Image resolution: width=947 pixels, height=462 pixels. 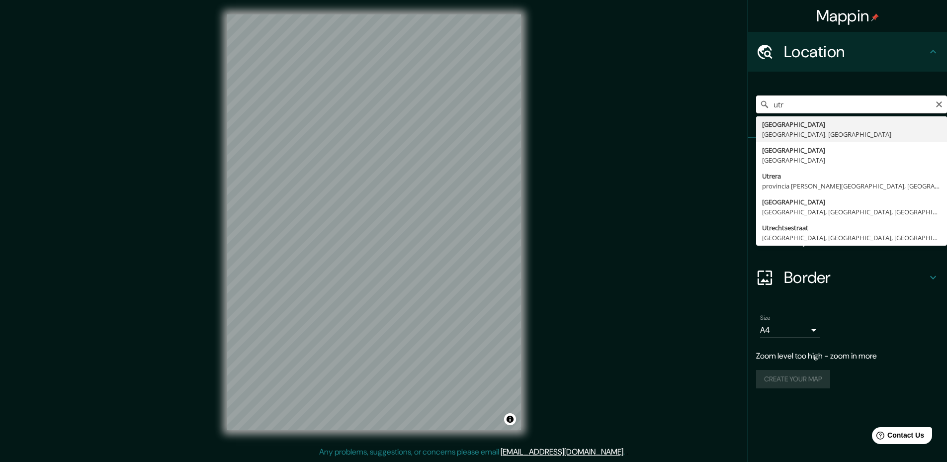 I want to click on input: Pick your city or area, so click(x=852, y=104).